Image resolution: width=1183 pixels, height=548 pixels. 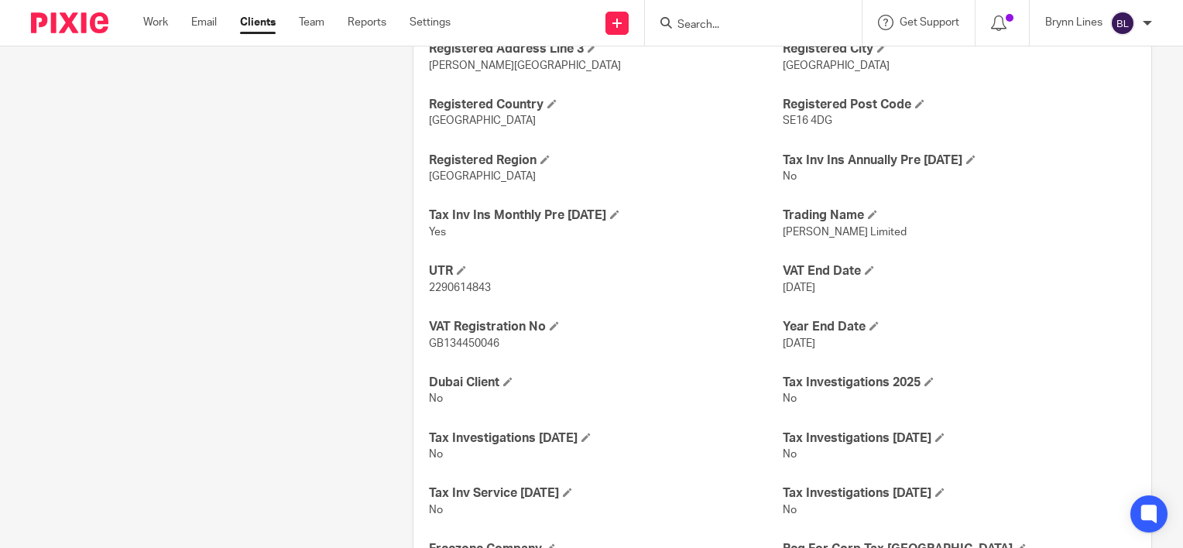 I want to click on input: Search, so click(x=746, y=26).